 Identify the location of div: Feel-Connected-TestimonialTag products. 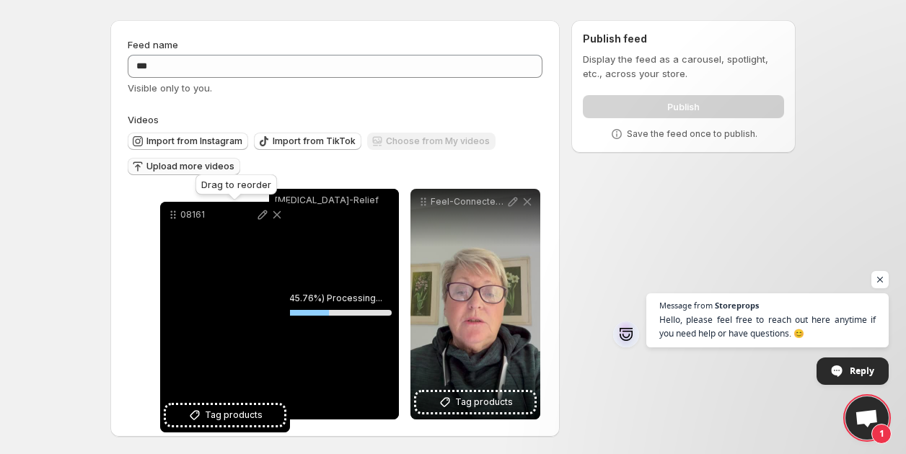
(475, 304).